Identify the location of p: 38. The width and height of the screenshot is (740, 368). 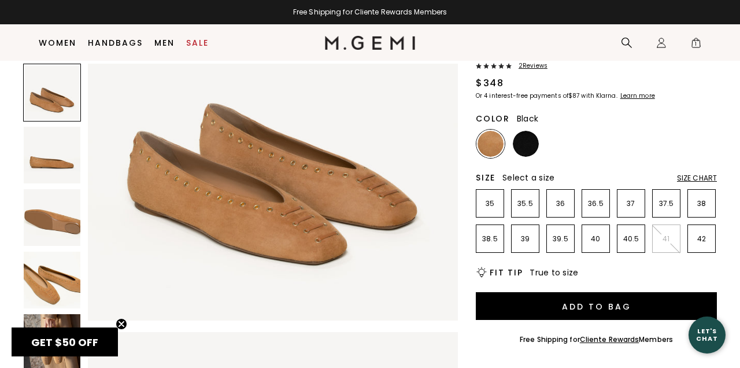
(701, 203).